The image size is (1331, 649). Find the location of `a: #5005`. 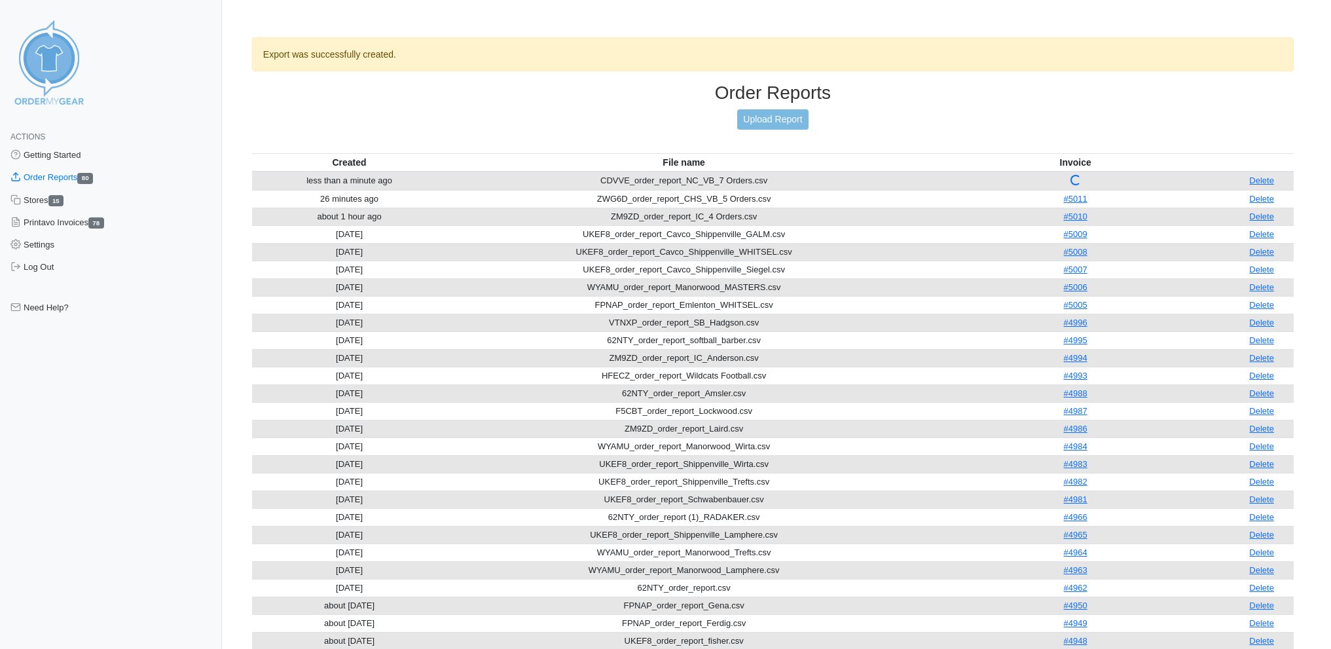

a: #5005 is located at coordinates (1076, 304).